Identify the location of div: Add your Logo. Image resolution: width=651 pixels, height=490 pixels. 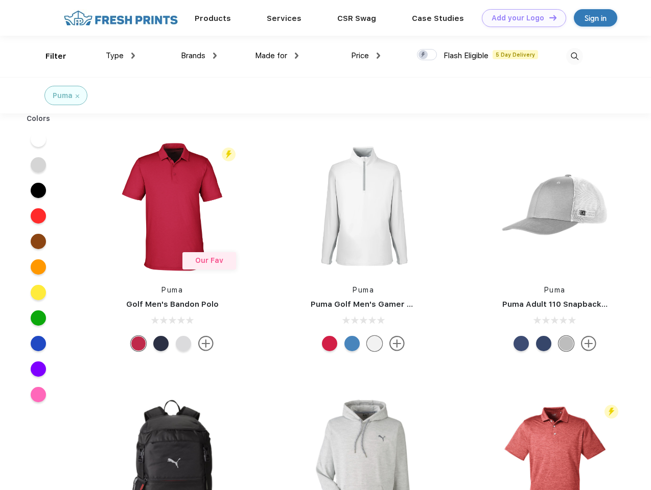
(518, 18).